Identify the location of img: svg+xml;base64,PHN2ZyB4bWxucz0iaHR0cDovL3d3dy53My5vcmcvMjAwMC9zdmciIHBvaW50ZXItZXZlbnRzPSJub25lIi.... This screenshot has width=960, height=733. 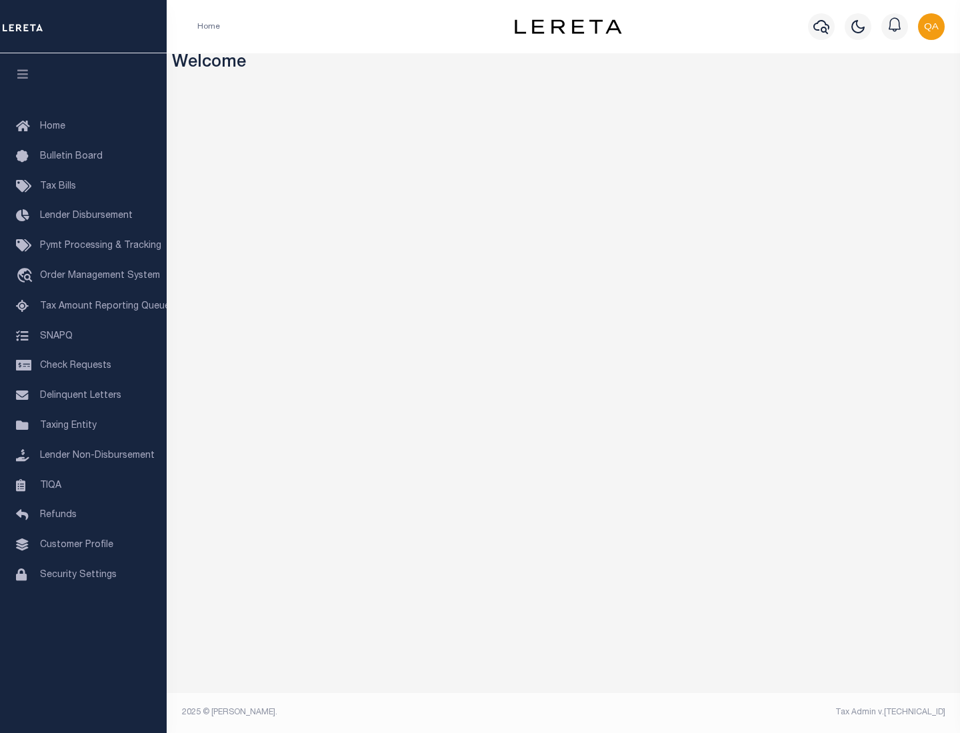
(931, 27).